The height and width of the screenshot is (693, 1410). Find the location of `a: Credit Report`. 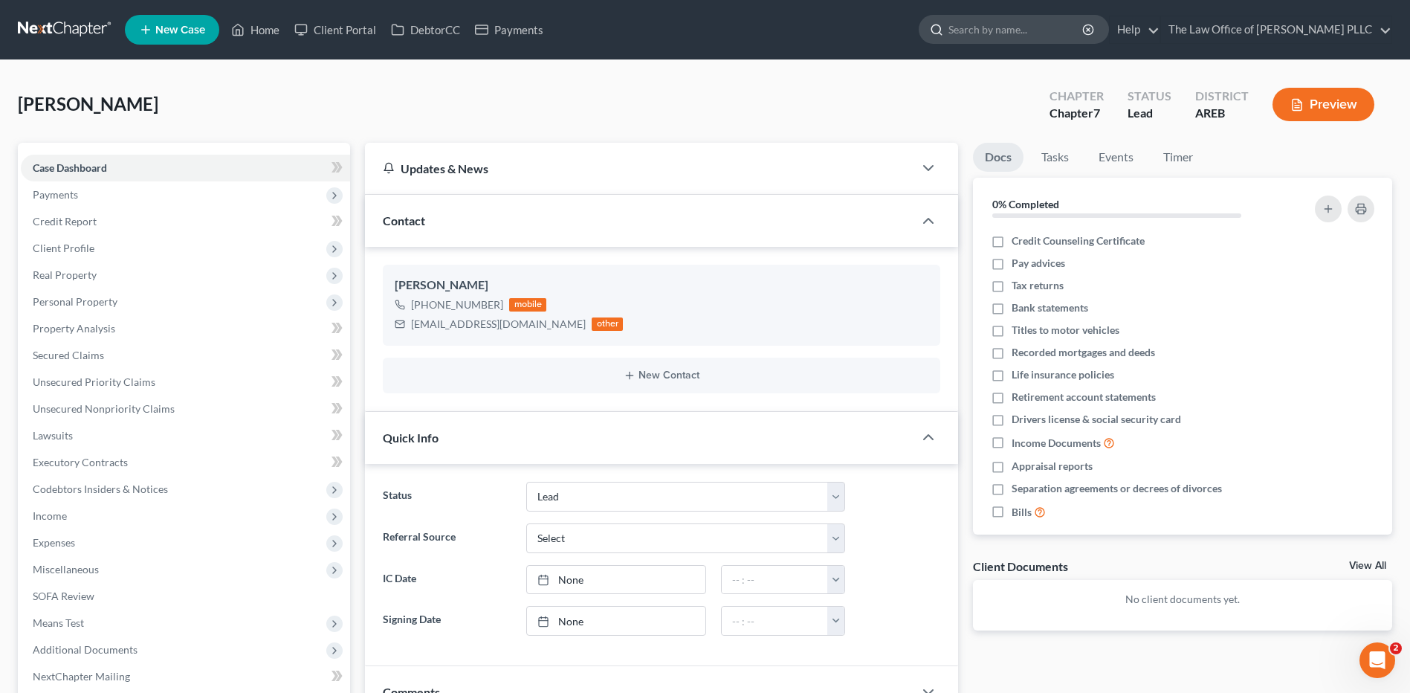

a: Credit Report is located at coordinates (185, 222).